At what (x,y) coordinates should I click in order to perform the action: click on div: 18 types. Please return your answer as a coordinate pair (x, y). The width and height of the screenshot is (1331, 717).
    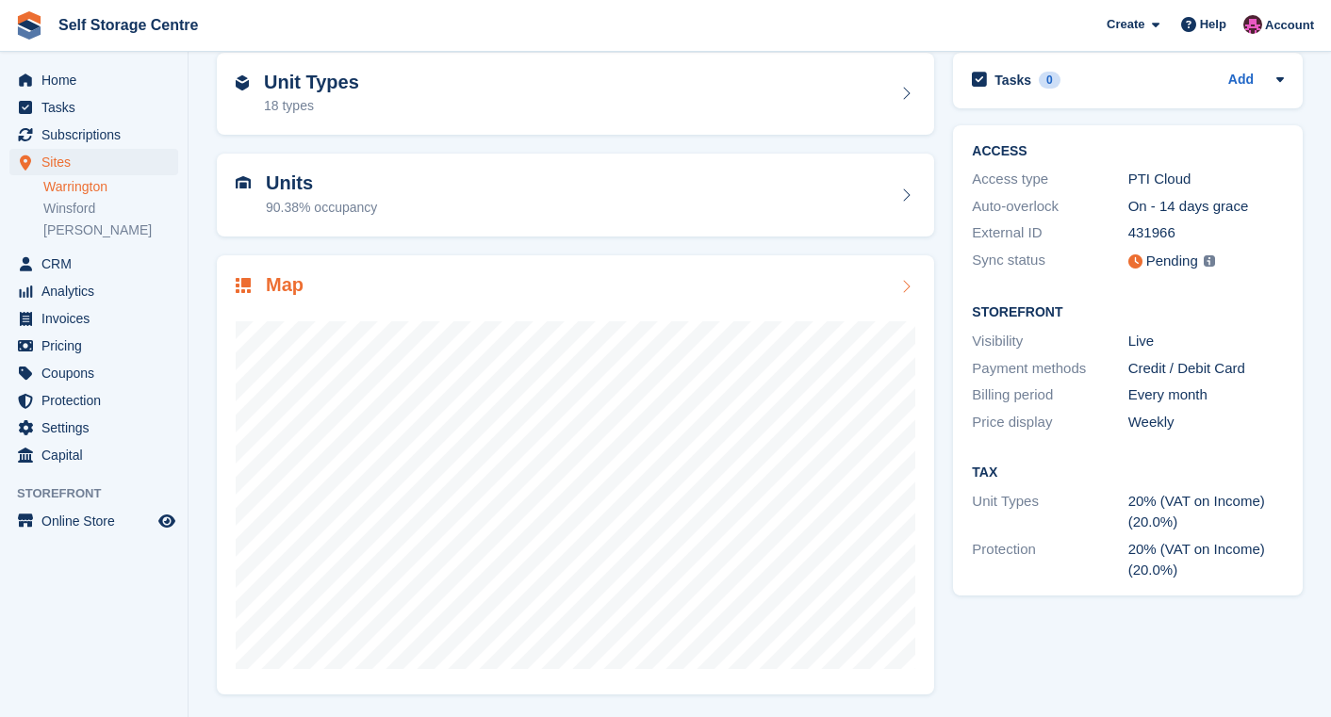
    Looking at the image, I should click on (311, 106).